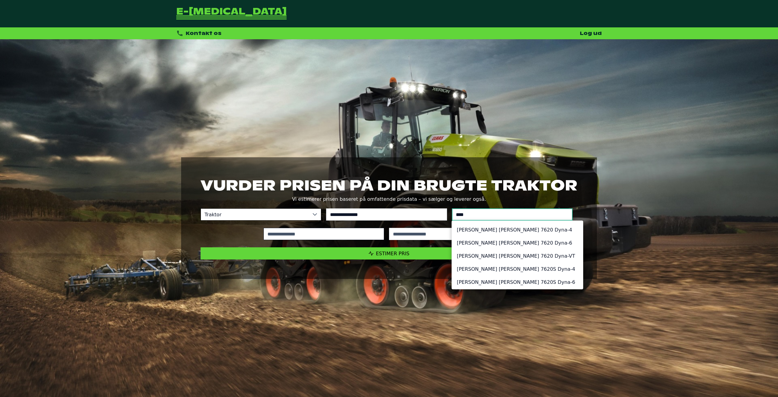 The height and width of the screenshot is (397, 778). What do you see at coordinates (393, 253) in the screenshot?
I see `span: Estimer pris` at bounding box center [393, 253].